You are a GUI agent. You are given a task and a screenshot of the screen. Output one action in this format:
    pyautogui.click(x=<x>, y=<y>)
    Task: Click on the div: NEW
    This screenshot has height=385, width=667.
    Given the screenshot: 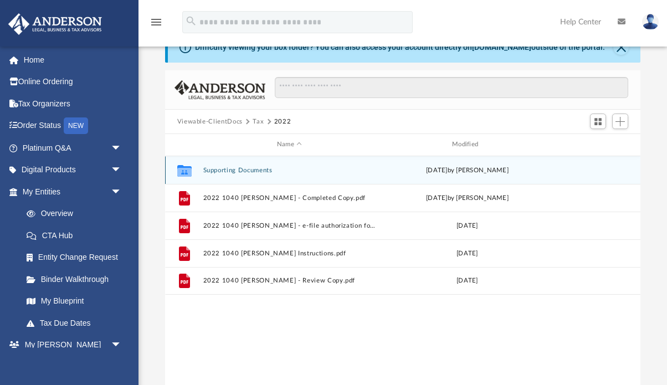 What is the action you would take?
    pyautogui.click(x=76, y=126)
    